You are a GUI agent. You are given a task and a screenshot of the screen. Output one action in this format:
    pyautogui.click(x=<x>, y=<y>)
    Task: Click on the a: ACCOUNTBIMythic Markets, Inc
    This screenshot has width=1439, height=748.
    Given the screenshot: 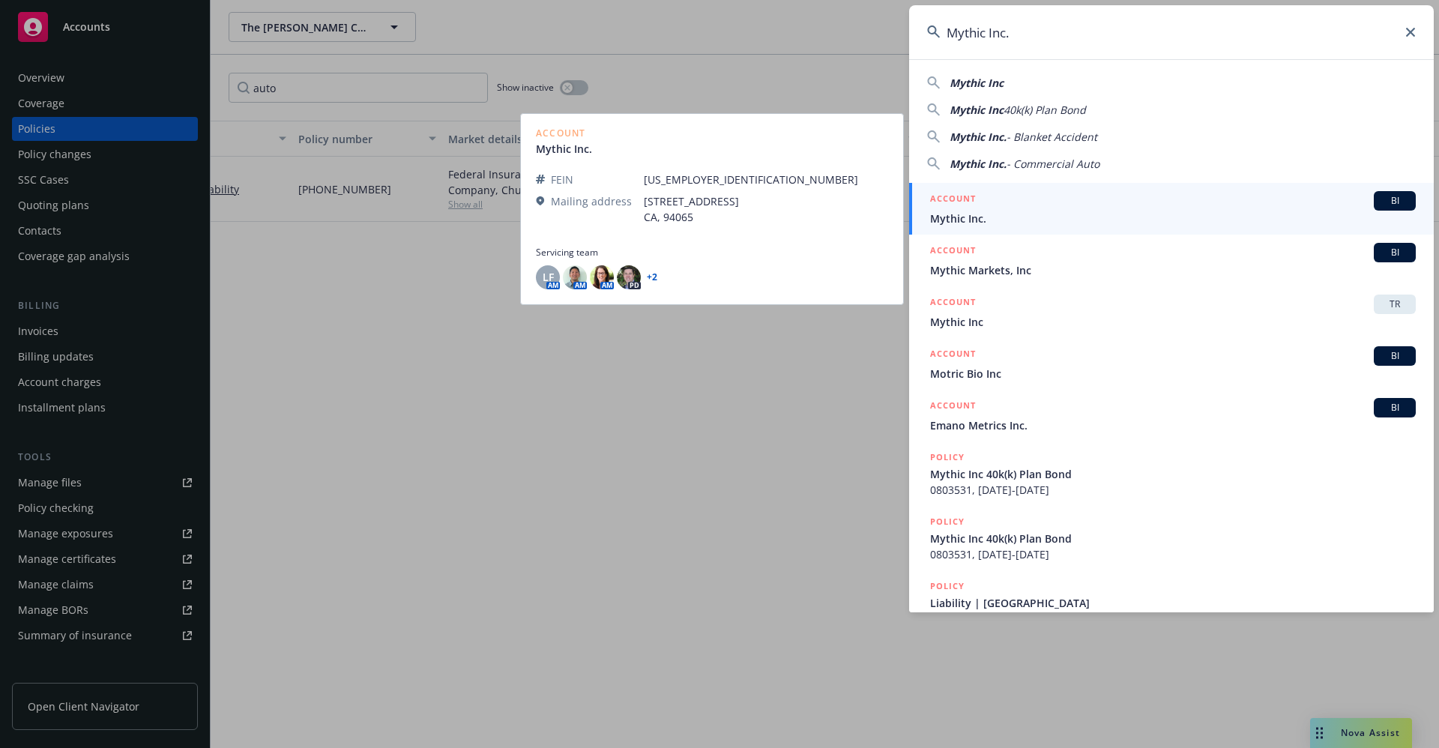 What is the action you would take?
    pyautogui.click(x=1171, y=260)
    